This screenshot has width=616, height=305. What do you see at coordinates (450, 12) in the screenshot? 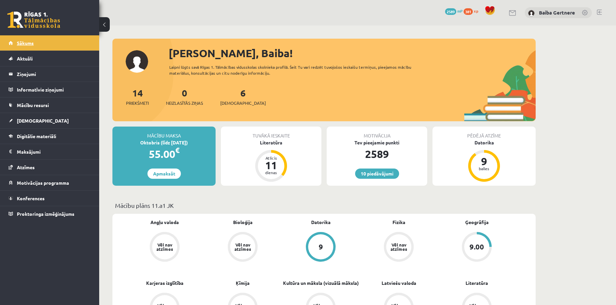
I see `span: 2589` at bounding box center [450, 12].